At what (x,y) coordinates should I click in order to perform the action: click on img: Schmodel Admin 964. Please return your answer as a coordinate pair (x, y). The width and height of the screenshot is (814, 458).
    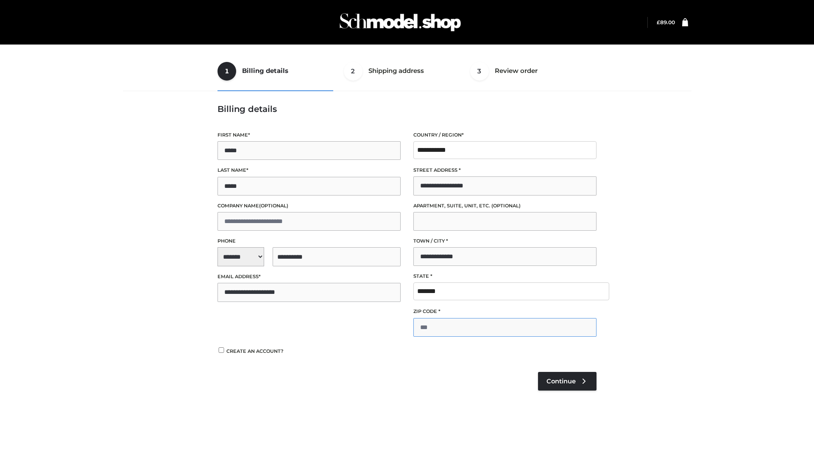
    Looking at the image, I should click on (400, 22).